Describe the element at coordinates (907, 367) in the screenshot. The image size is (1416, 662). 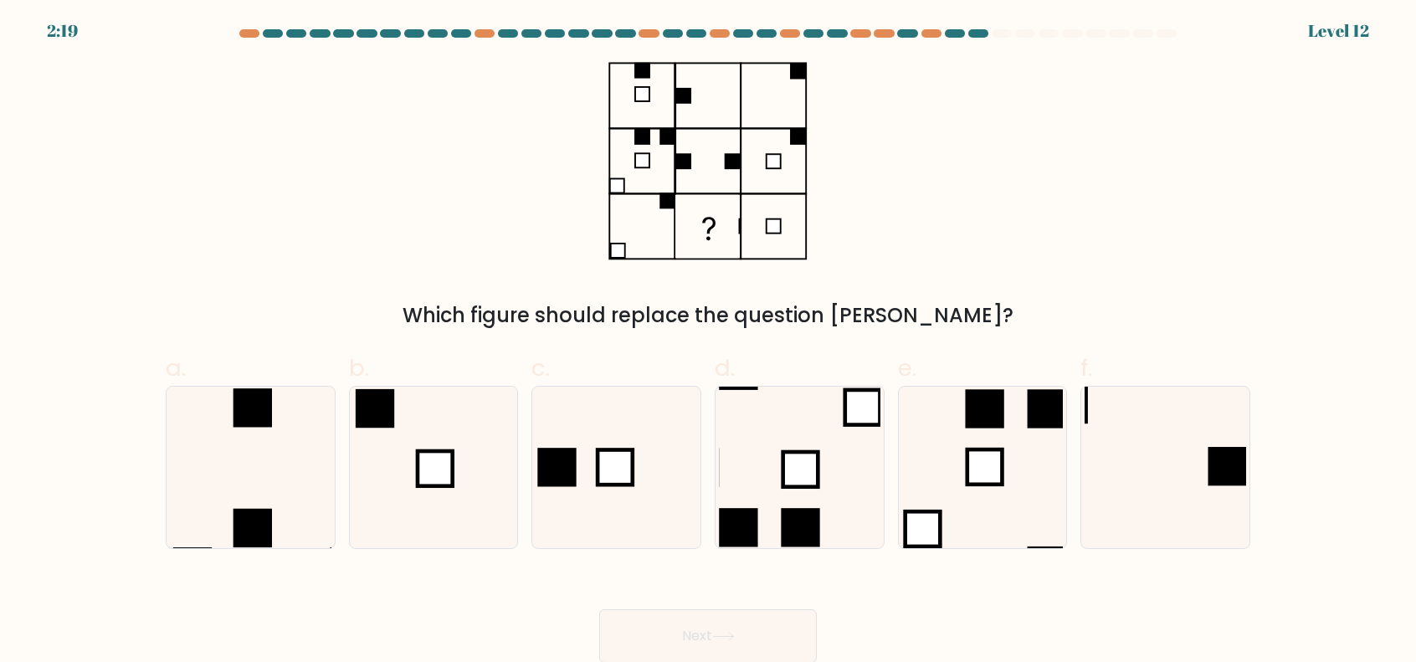
I see `span: e.` at that location.